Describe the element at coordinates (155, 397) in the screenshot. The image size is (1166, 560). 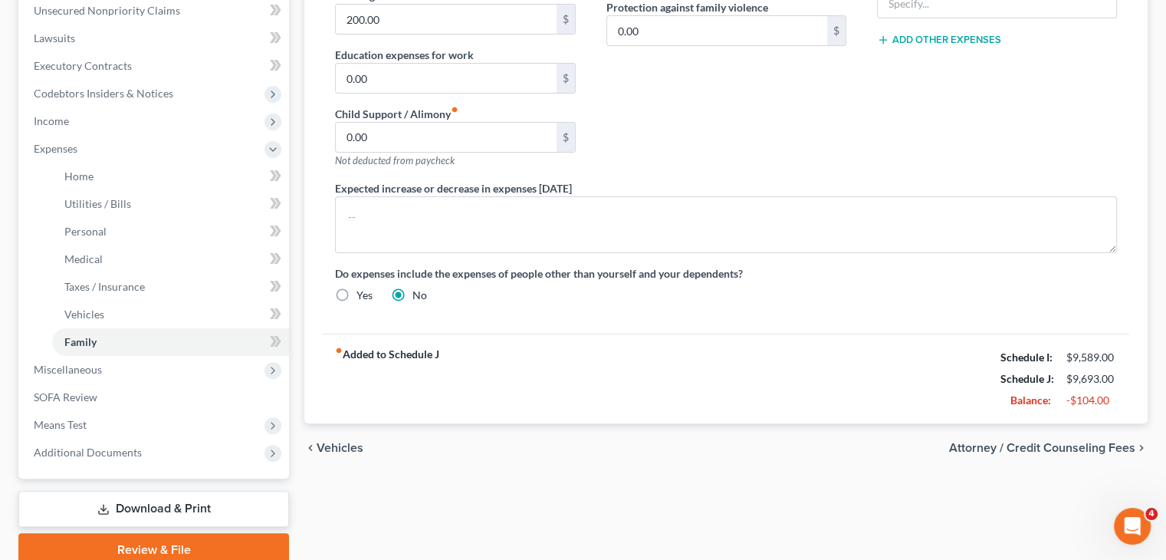
I see `a: SOFA Review` at that location.